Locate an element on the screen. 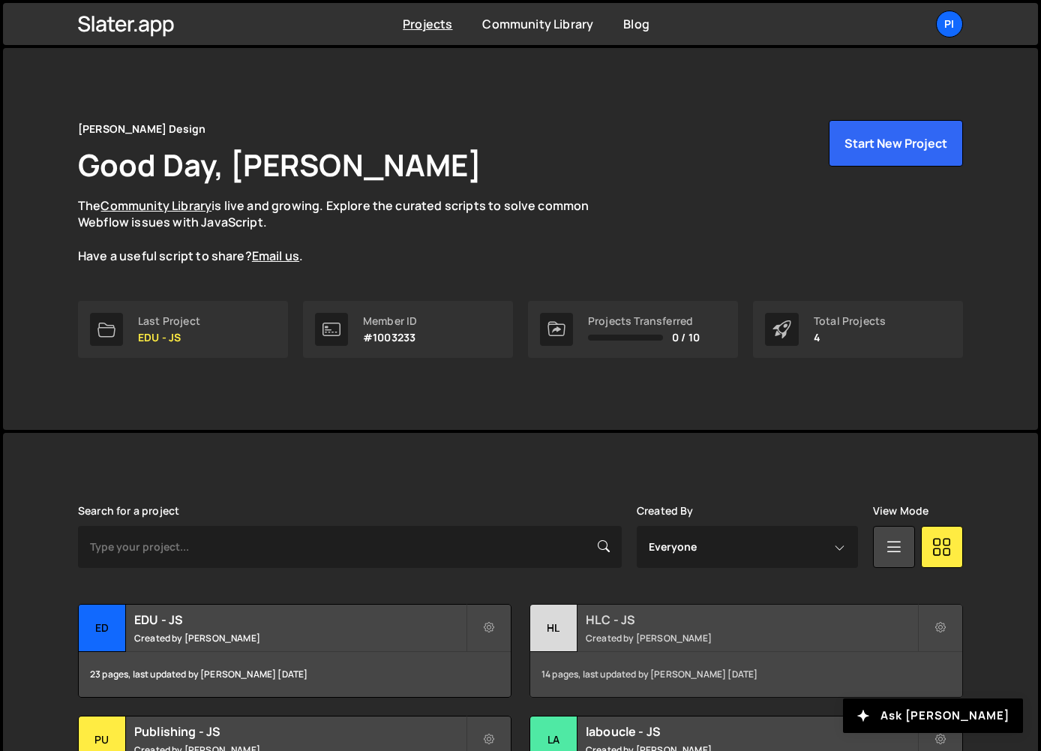  label: Search for a project is located at coordinates (128, 511).